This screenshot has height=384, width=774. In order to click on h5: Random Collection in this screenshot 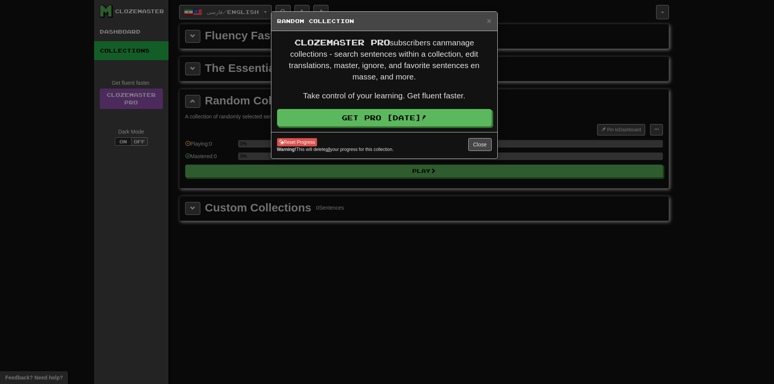, I will do `click(385, 21)`.